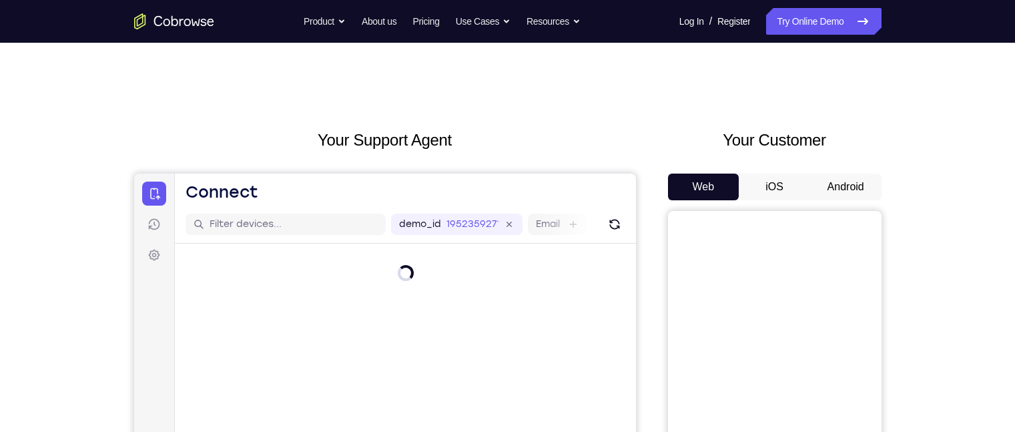 The image size is (1015, 432). Describe the element at coordinates (824, 21) in the screenshot. I see `a: Try Online Demo` at that location.